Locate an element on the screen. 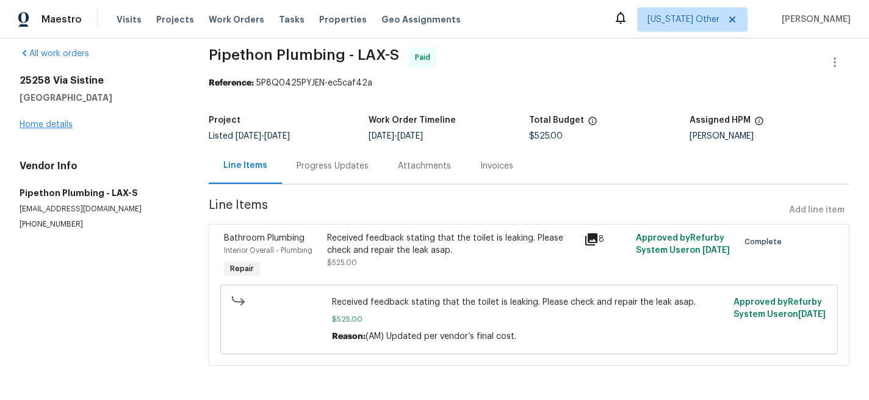 This screenshot has height=400, width=869. span: Tasks is located at coordinates (292, 20).